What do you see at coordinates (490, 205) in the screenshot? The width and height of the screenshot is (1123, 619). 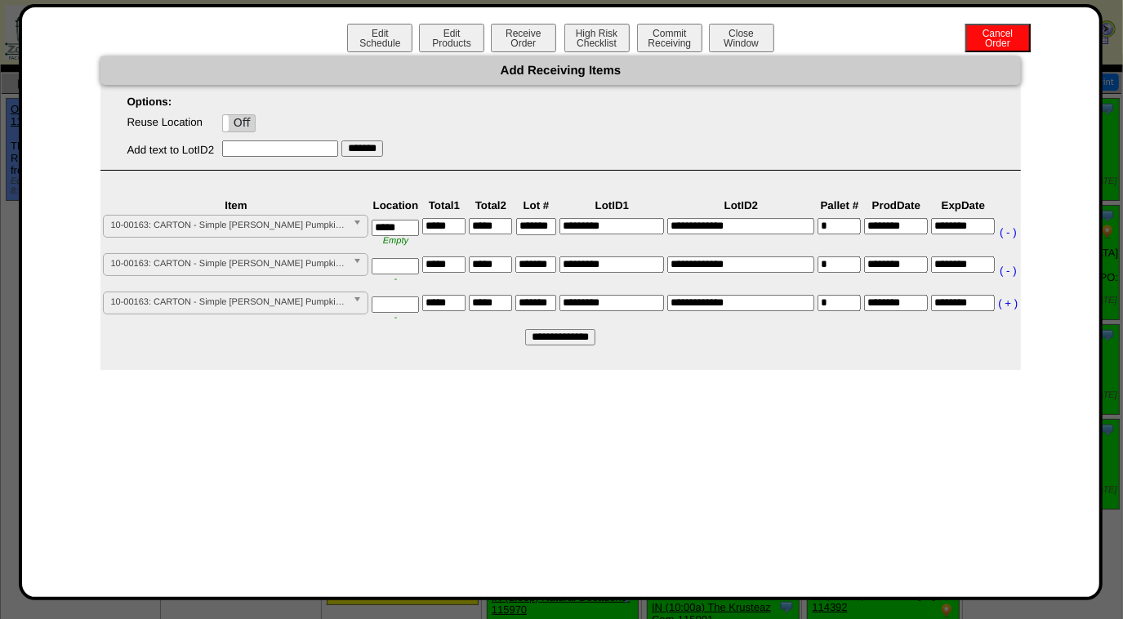 I see `th: Total2` at bounding box center [490, 205].